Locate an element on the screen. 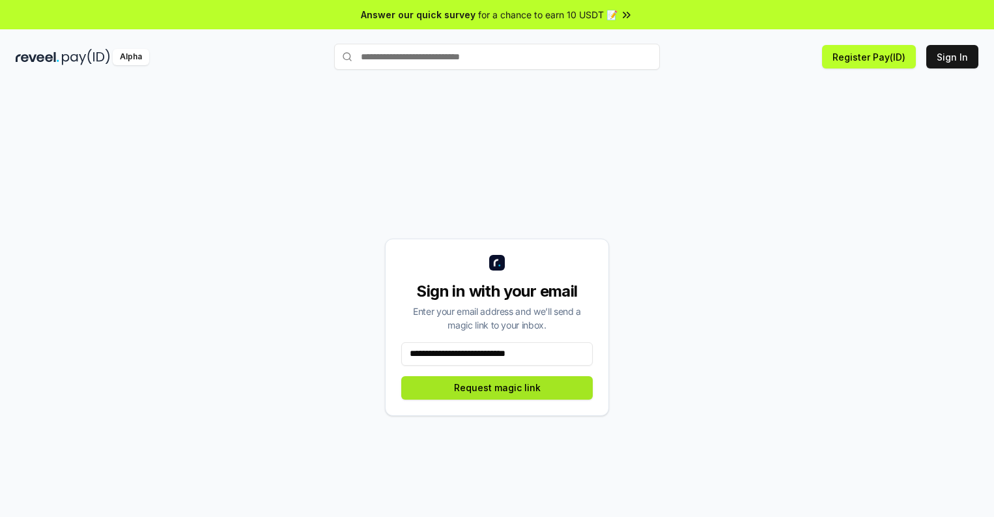  button: Register Pay(ID) is located at coordinates (869, 57).